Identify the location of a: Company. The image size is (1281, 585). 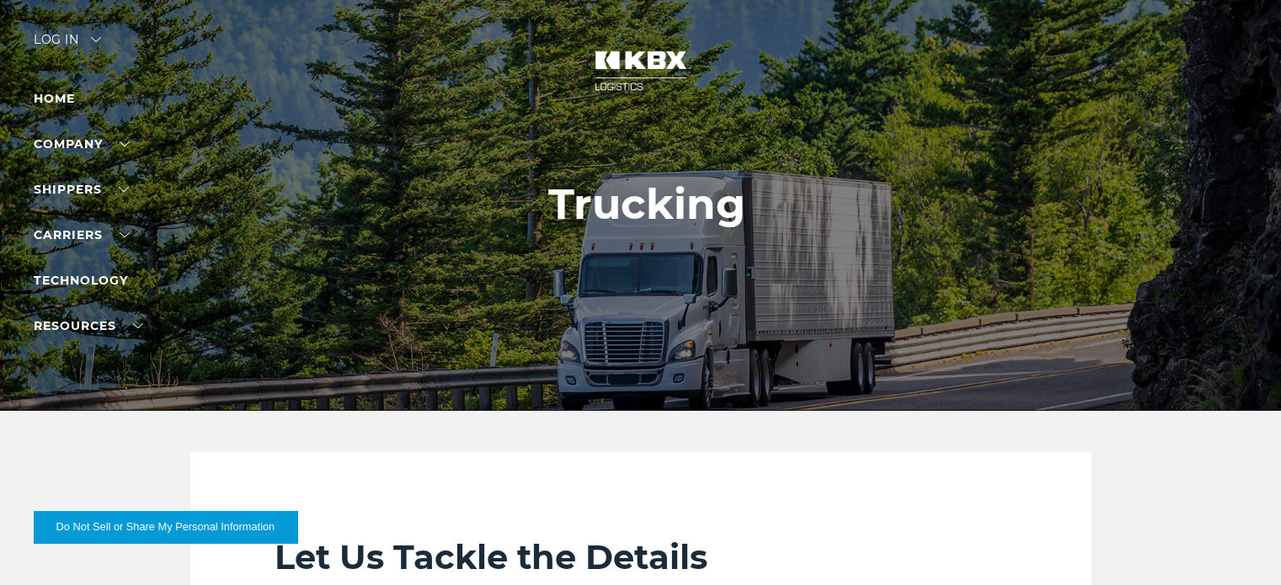
(82, 144).